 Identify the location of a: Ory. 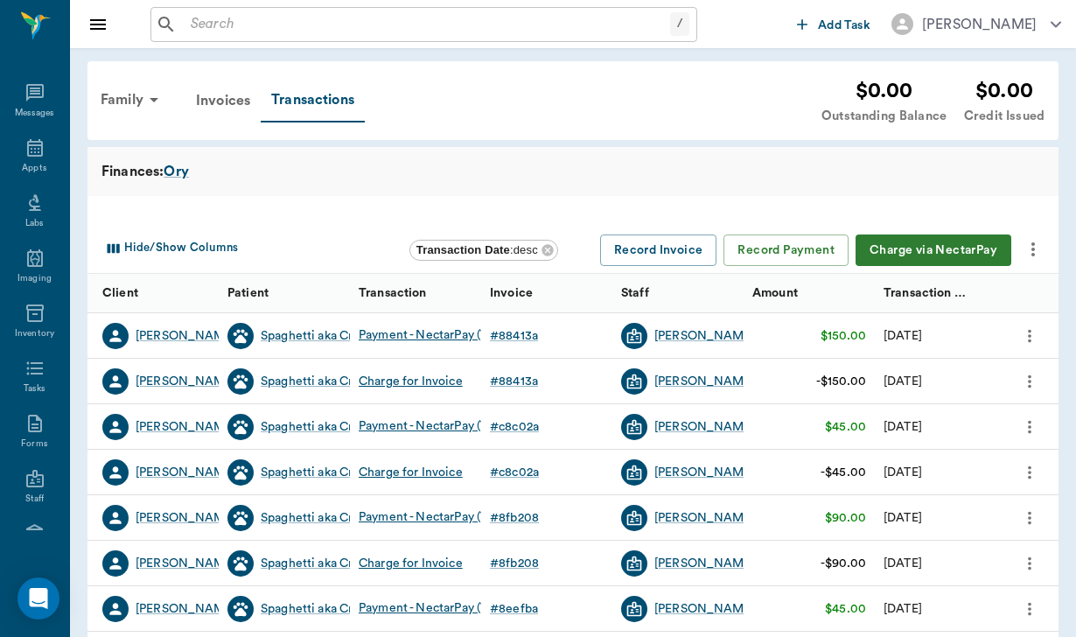
(176, 171).